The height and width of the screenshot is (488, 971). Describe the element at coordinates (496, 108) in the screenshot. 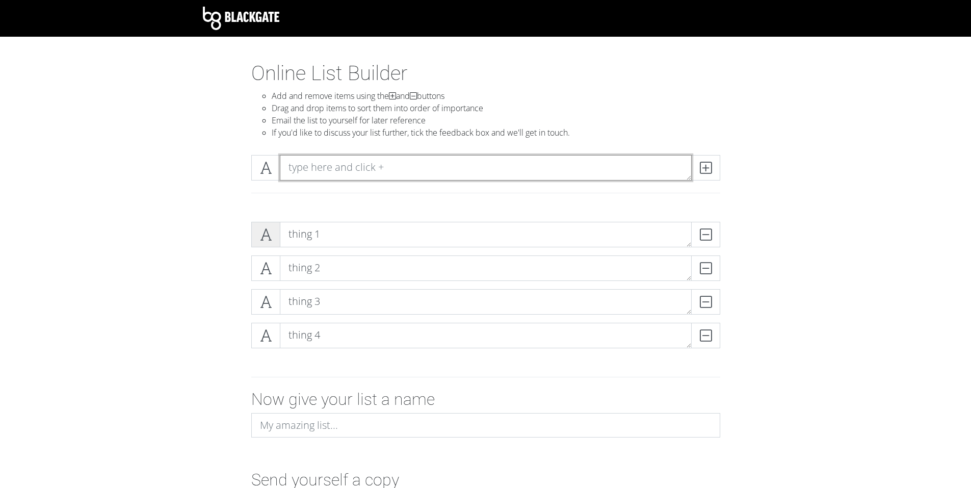

I see `li: Drag and drop items to sort them into order of importance` at that location.